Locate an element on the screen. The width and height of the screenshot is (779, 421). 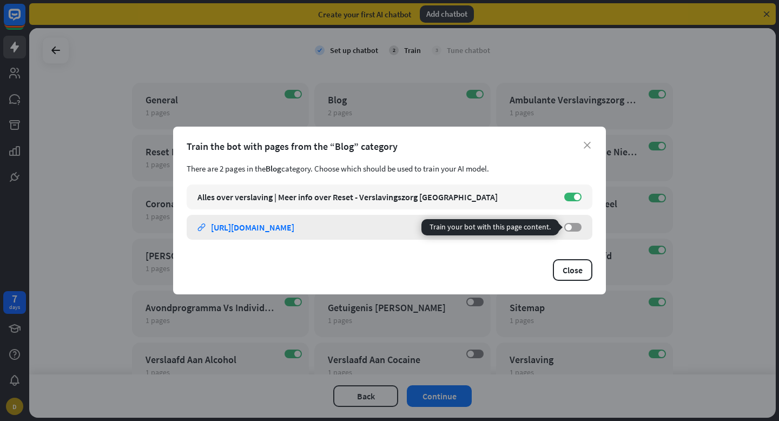
div: 2 is located at coordinates (394, 50).